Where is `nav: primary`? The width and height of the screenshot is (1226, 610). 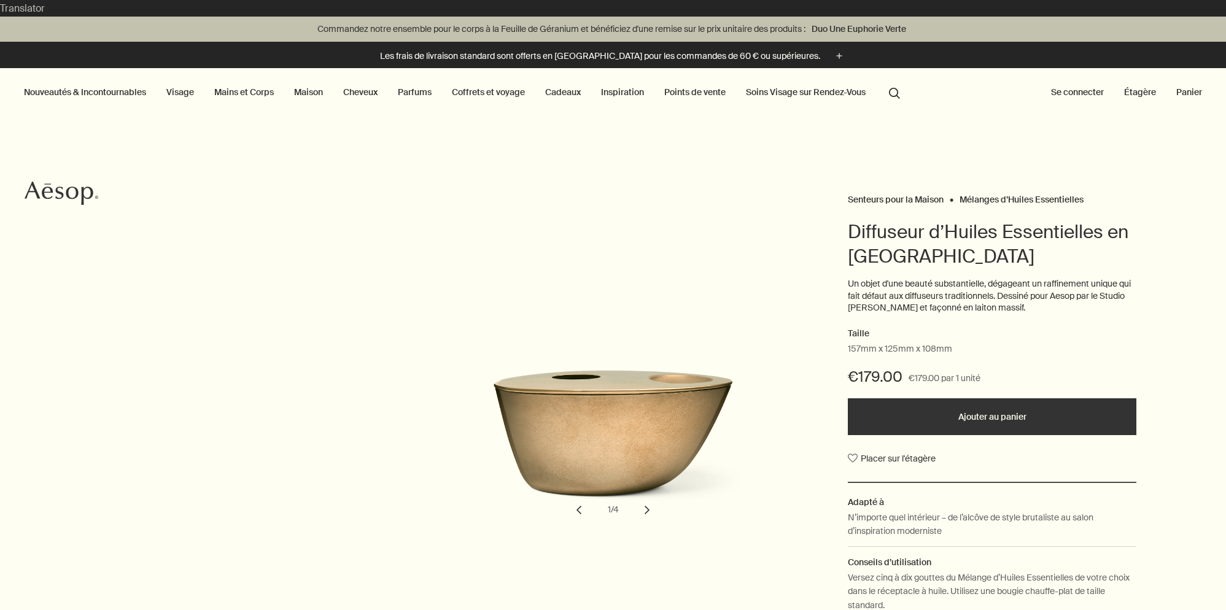 nav: primary is located at coordinates (463, 93).